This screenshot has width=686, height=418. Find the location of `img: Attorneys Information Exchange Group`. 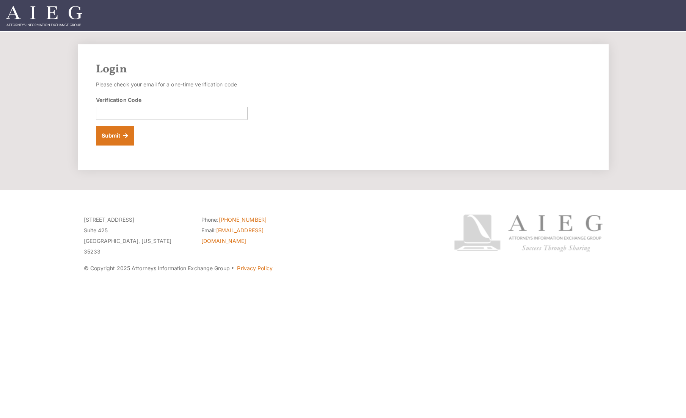

img: Attorneys Information Exchange Group is located at coordinates (44, 16).